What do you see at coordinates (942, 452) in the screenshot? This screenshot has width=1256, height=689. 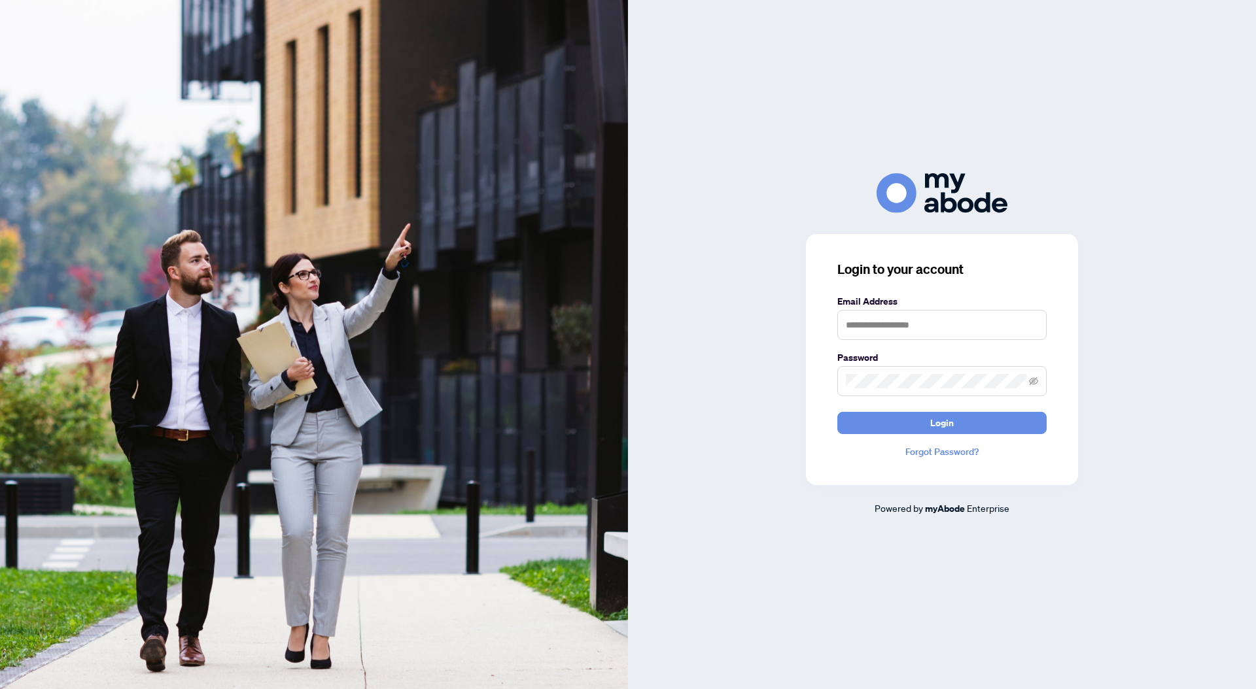 I see `a: Forgot Password?` at bounding box center [942, 452].